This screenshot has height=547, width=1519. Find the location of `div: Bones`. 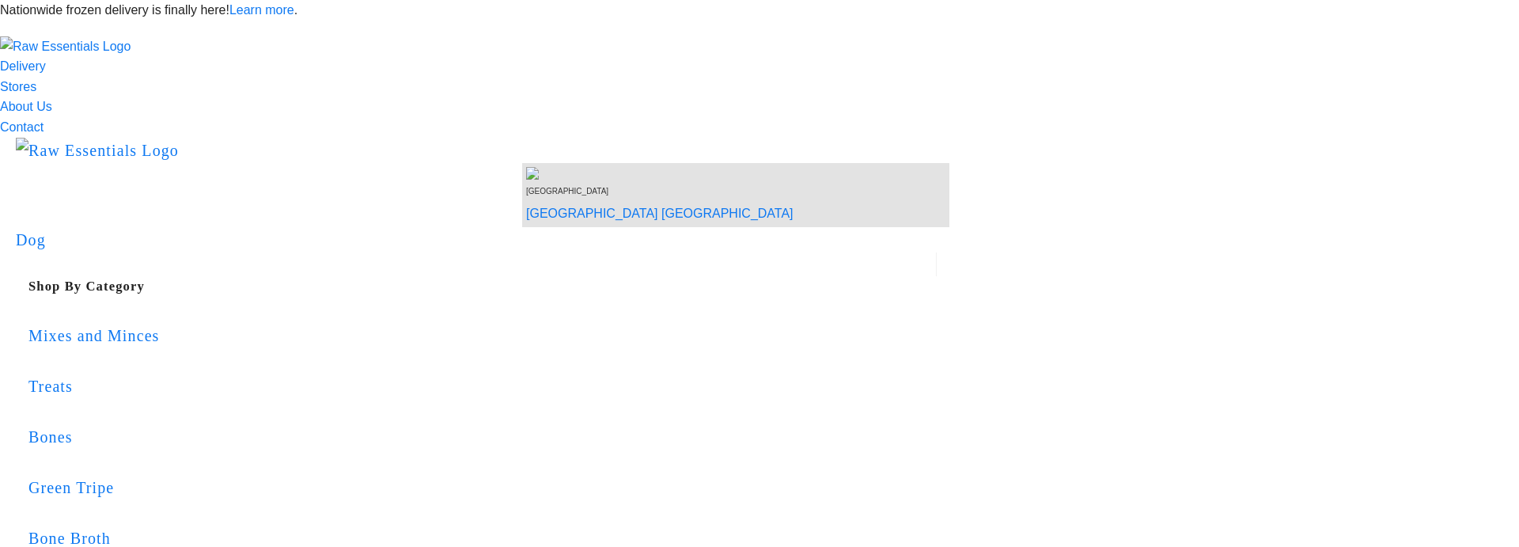

div: Bones is located at coordinates (483, 437).